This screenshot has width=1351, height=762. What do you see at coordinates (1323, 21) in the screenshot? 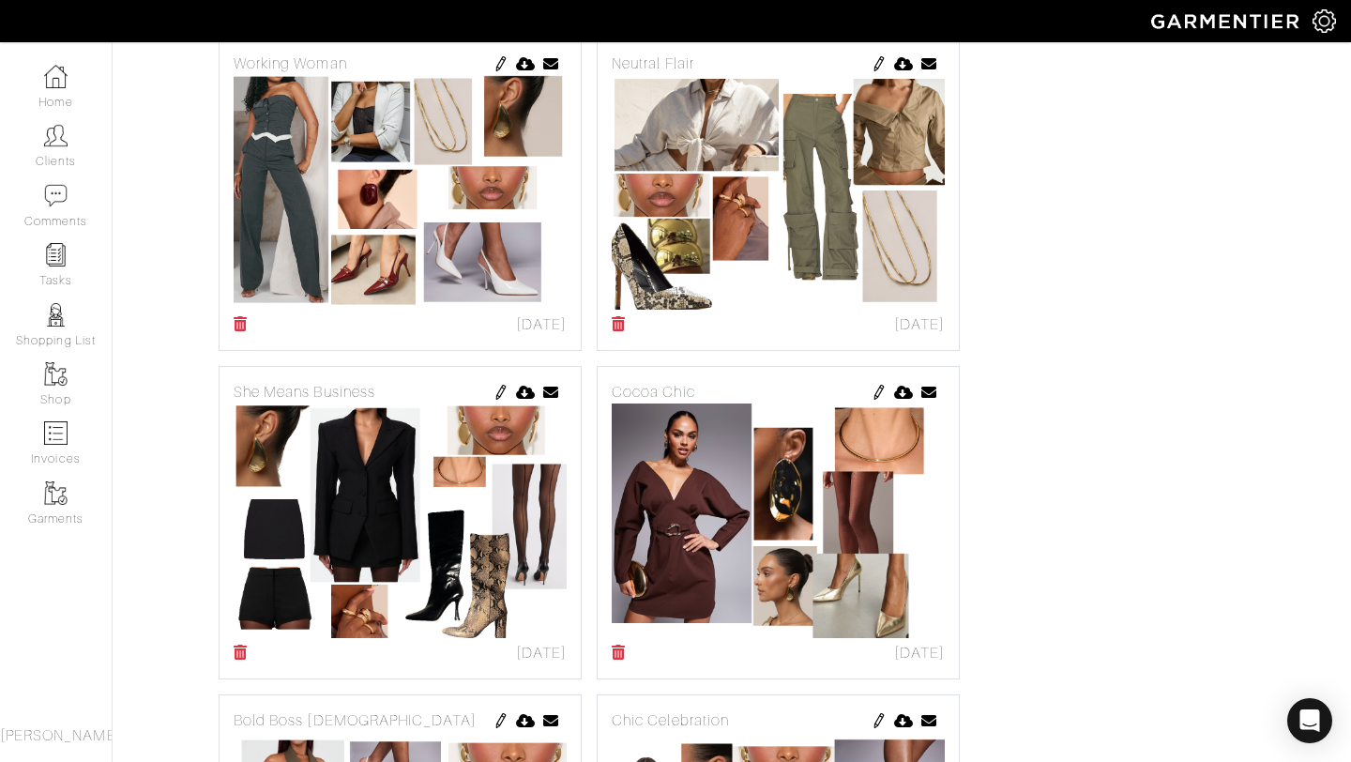
I see `img: gear-icon-white-bd11855cb880d31180b6d7d6211b90ccbf57a29d726f0c71d8c61bd08dd39cc2.png` at bounding box center [1323, 21].